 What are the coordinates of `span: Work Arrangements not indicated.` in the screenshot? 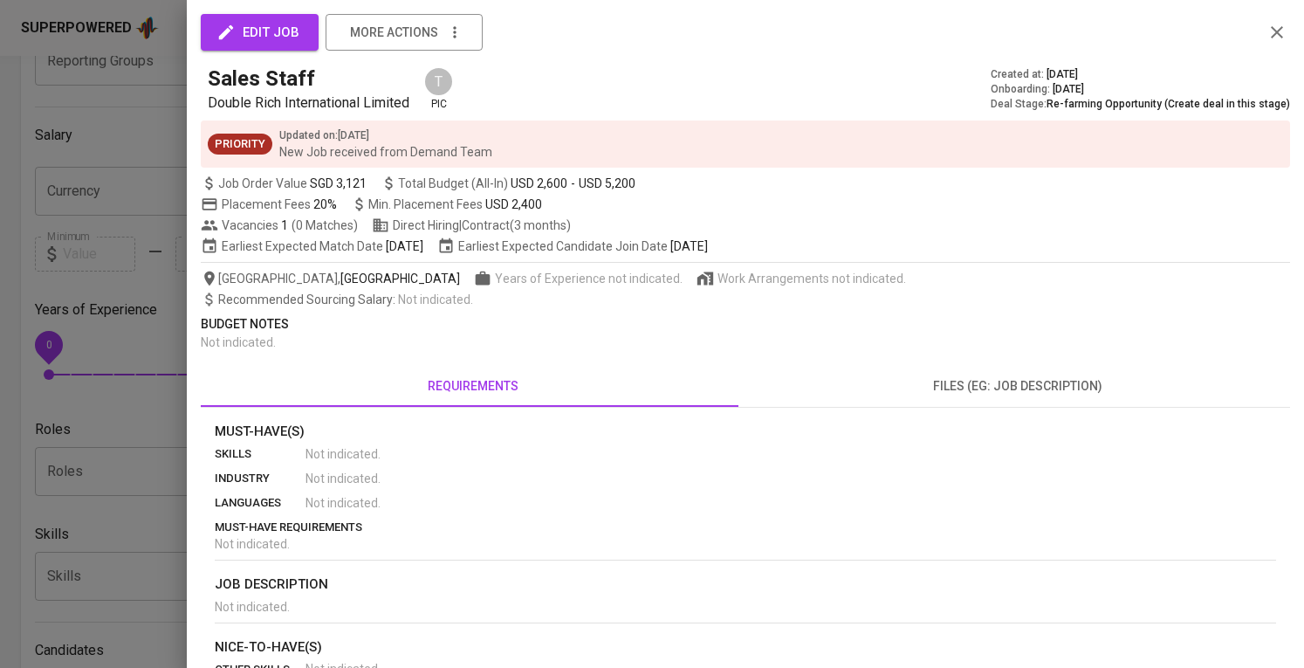 It's located at (812, 278).